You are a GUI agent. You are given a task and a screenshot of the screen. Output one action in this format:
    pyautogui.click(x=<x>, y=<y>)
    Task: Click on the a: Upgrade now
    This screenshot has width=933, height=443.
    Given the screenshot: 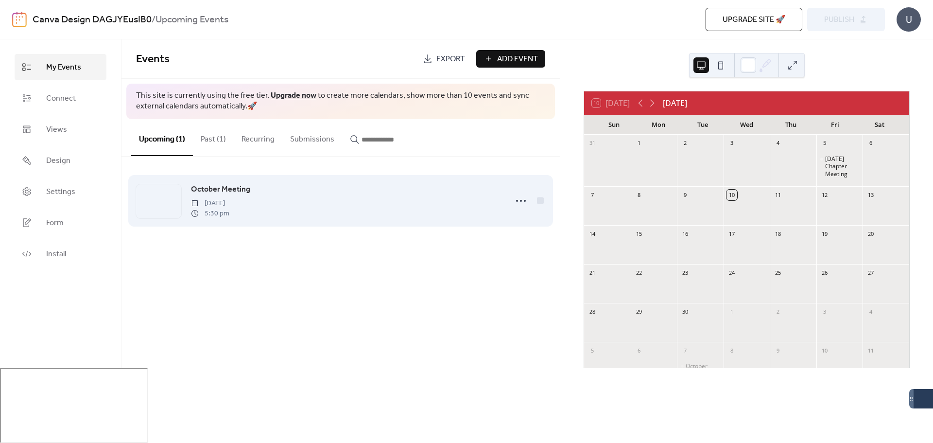 What is the action you would take?
    pyautogui.click(x=294, y=95)
    